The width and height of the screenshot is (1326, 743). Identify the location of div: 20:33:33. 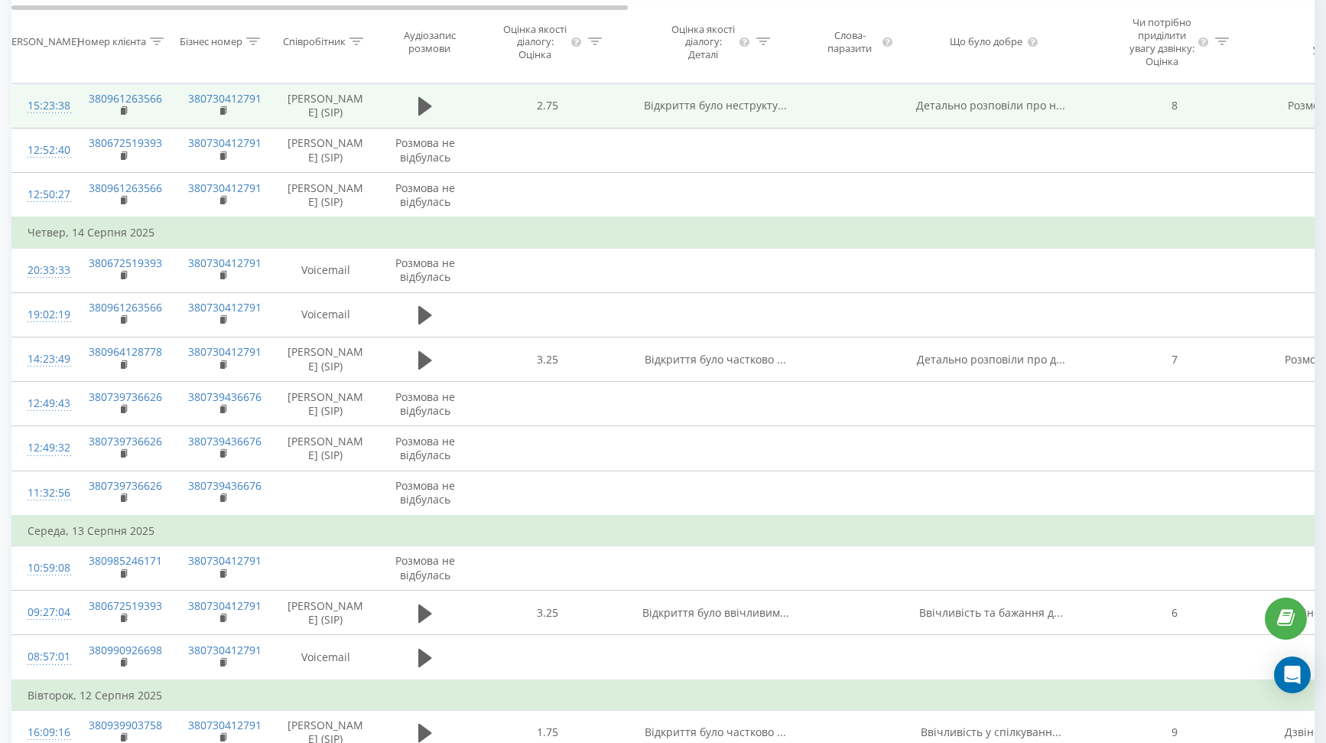
(43, 270).